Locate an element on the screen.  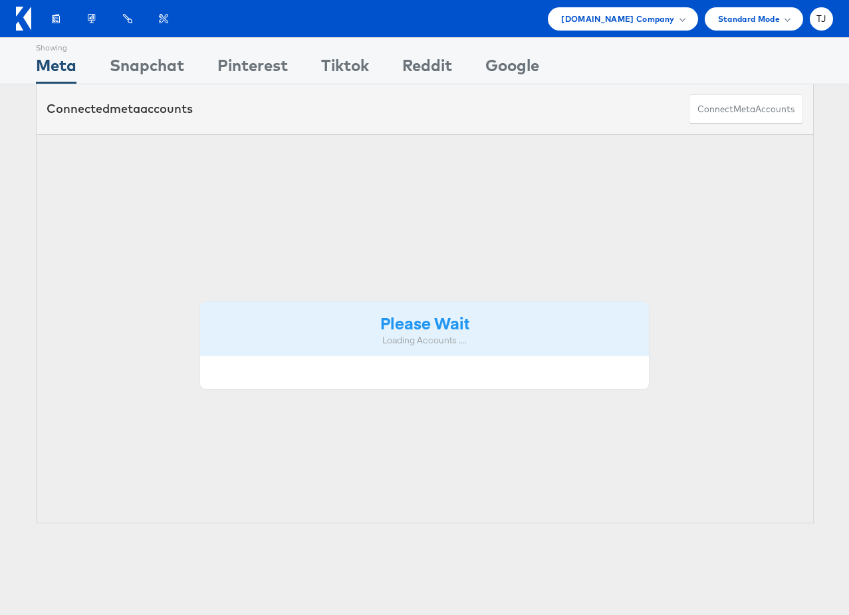
div: Loading Accounts .... is located at coordinates (425, 340).